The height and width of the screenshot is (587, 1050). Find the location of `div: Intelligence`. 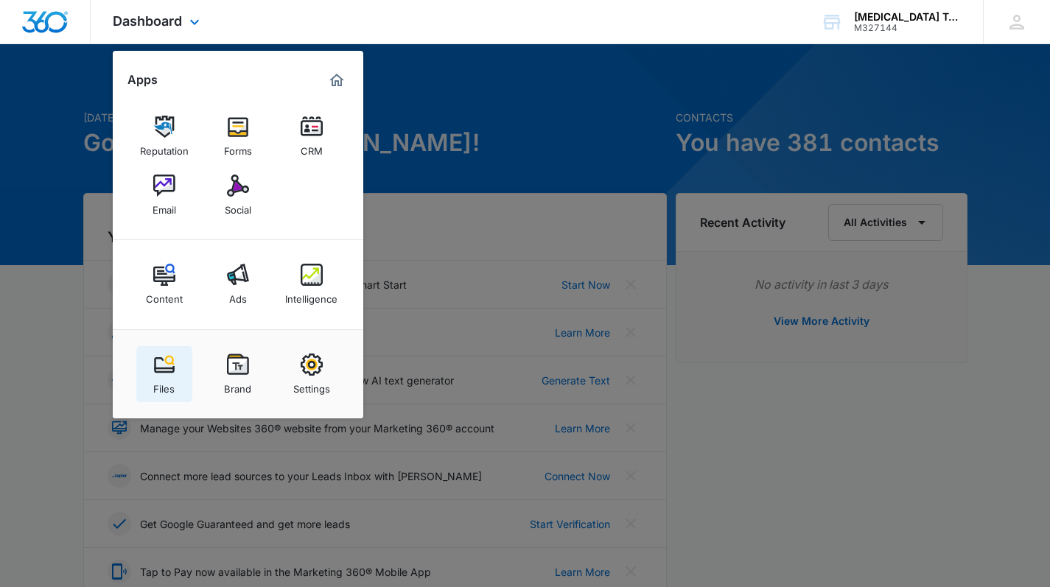

div: Intelligence is located at coordinates (311, 296).